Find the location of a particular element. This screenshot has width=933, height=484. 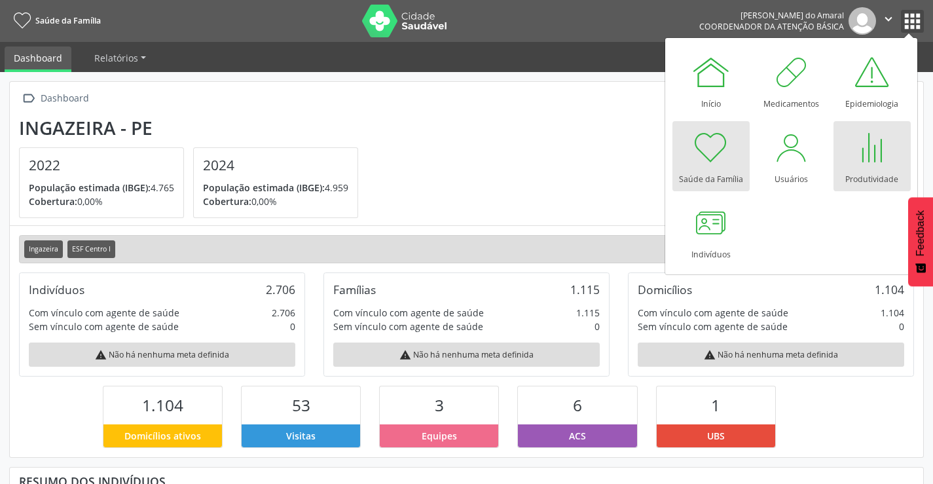

div: Famílias is located at coordinates (354, 290).